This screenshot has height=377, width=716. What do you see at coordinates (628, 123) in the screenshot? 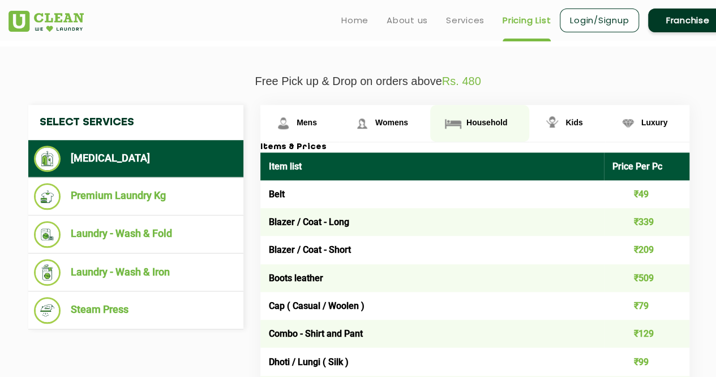
I see `img: Luxury` at bounding box center [628, 123].